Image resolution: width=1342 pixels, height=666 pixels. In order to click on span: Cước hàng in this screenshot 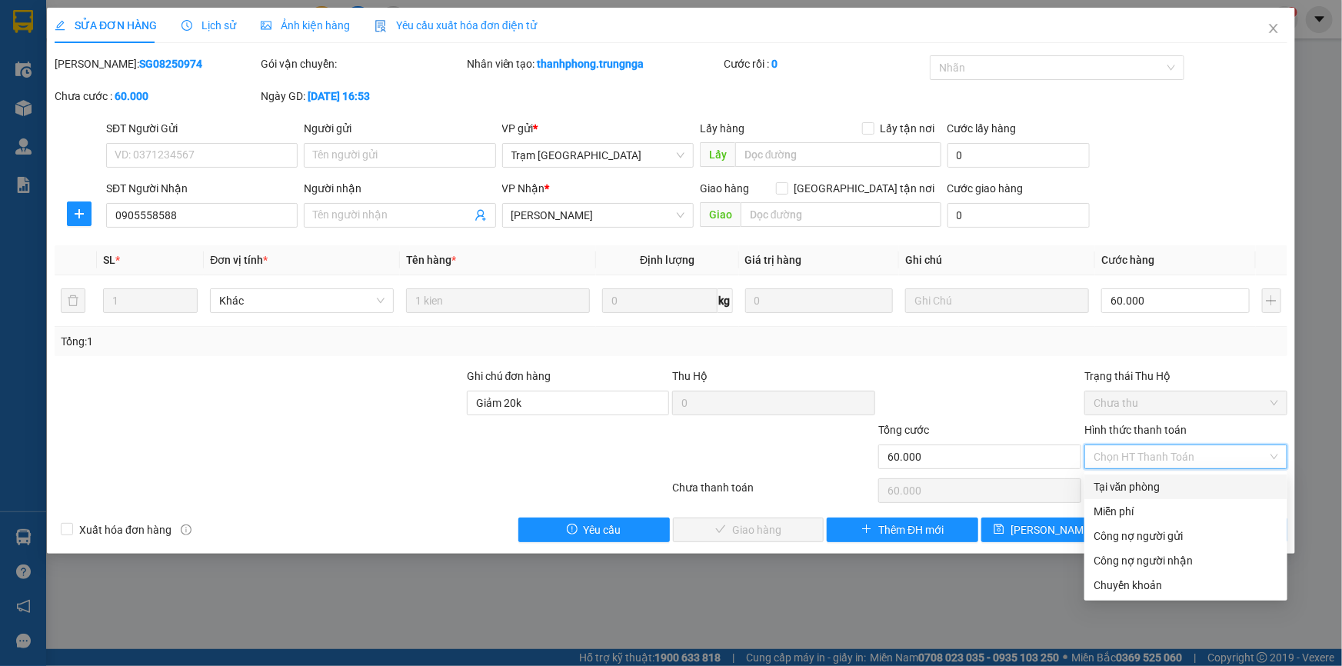, I will do `click(1128, 260)`.